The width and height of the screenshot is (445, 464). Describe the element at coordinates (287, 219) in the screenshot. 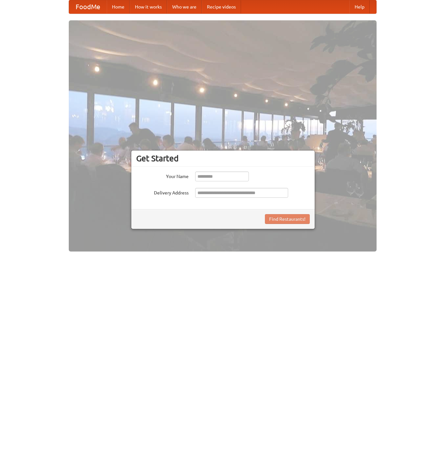

I see `button: Find Restaurants!` at that location.